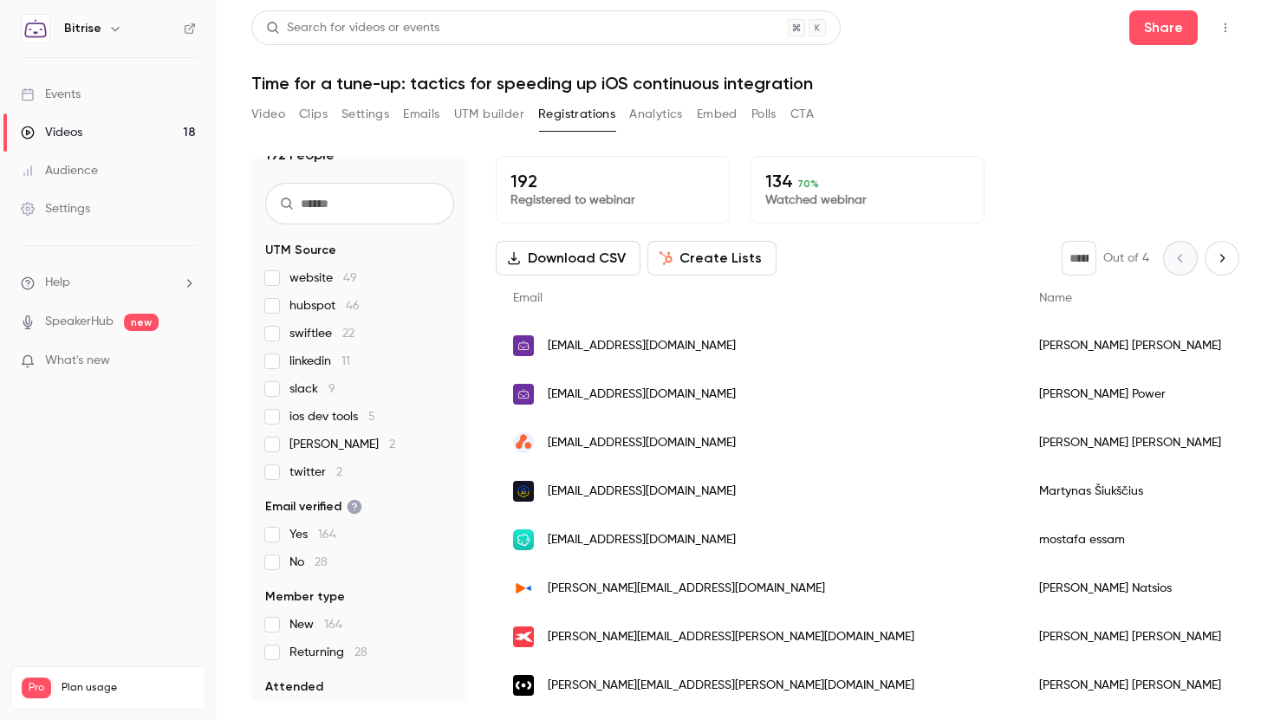 This screenshot has width=1274, height=720. I want to click on span: UTM Source, so click(301, 251).